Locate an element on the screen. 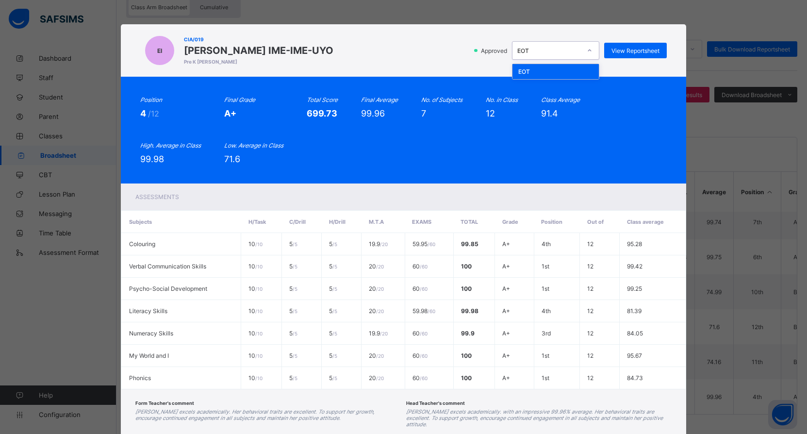 The image size is (807, 434). span: Phonics is located at coordinates (140, 378).